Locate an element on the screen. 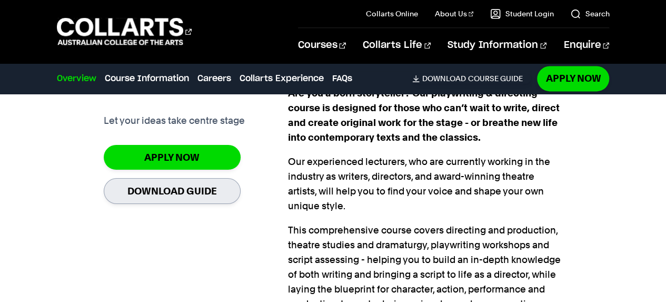  a: Enquire is located at coordinates (586, 45).